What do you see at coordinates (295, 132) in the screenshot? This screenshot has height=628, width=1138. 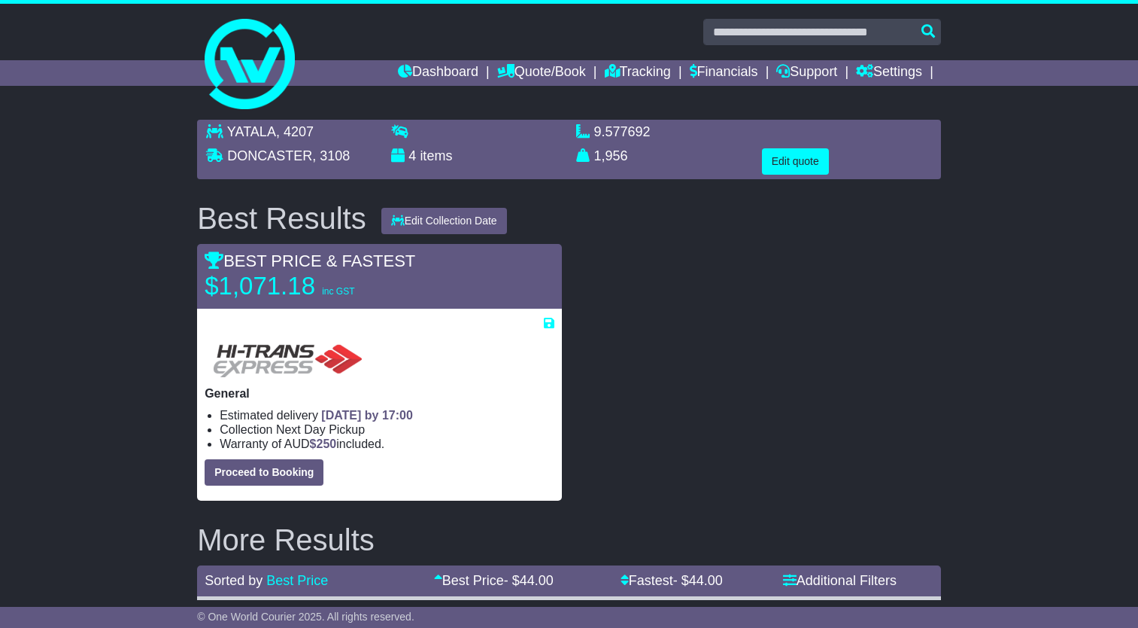 I see `span: , 4207` at bounding box center [295, 132].